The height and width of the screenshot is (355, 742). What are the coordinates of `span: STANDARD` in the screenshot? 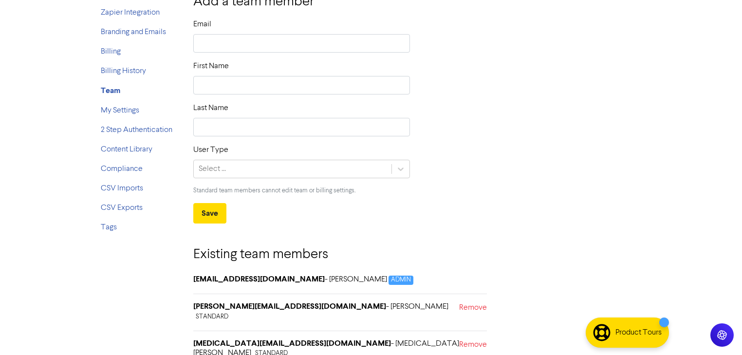 It's located at (212, 316).